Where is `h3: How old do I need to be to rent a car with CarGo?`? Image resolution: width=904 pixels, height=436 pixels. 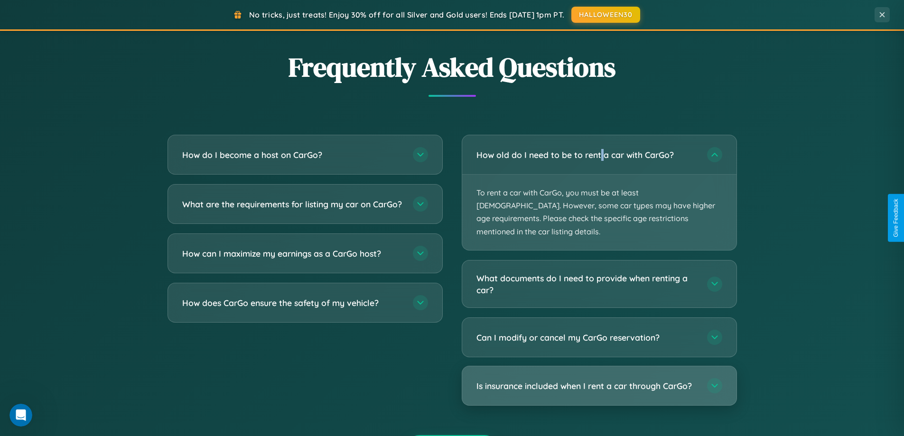
h3: How old do I need to be to rent a car with CarGo? is located at coordinates (587, 155).